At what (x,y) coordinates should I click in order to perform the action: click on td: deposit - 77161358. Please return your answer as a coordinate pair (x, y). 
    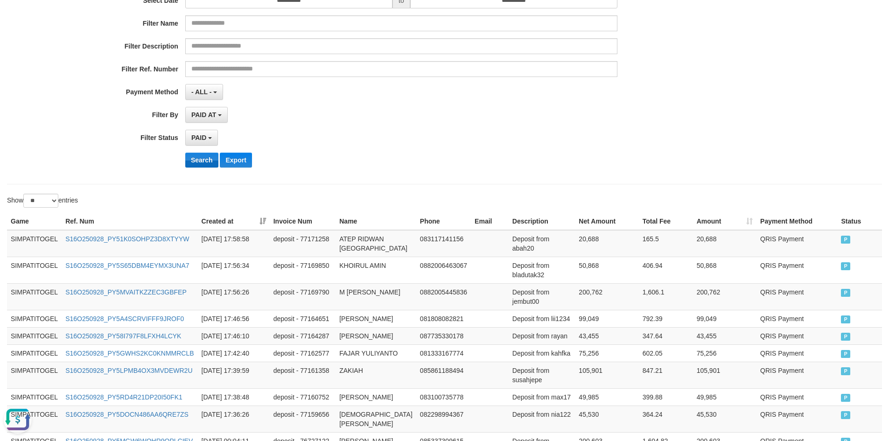
    Looking at the image, I should click on (303, 375).